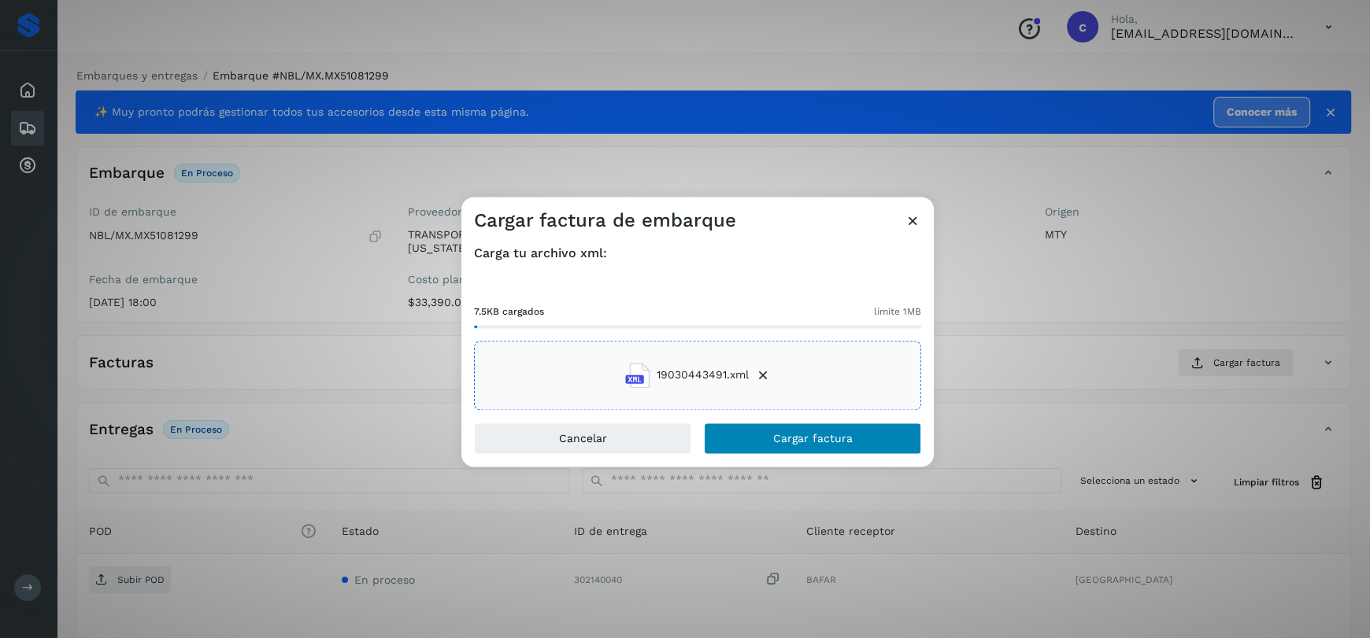  What do you see at coordinates (697, 253) in the screenshot?
I see `h4: Carga tu archivo xml:` at bounding box center [697, 253].